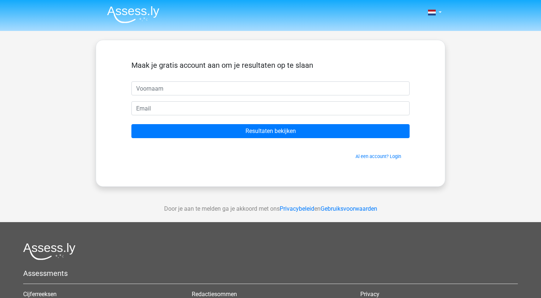 The image size is (541, 298). What do you see at coordinates (271, 273) in the screenshot?
I see `h5: Assessments` at bounding box center [271, 273].